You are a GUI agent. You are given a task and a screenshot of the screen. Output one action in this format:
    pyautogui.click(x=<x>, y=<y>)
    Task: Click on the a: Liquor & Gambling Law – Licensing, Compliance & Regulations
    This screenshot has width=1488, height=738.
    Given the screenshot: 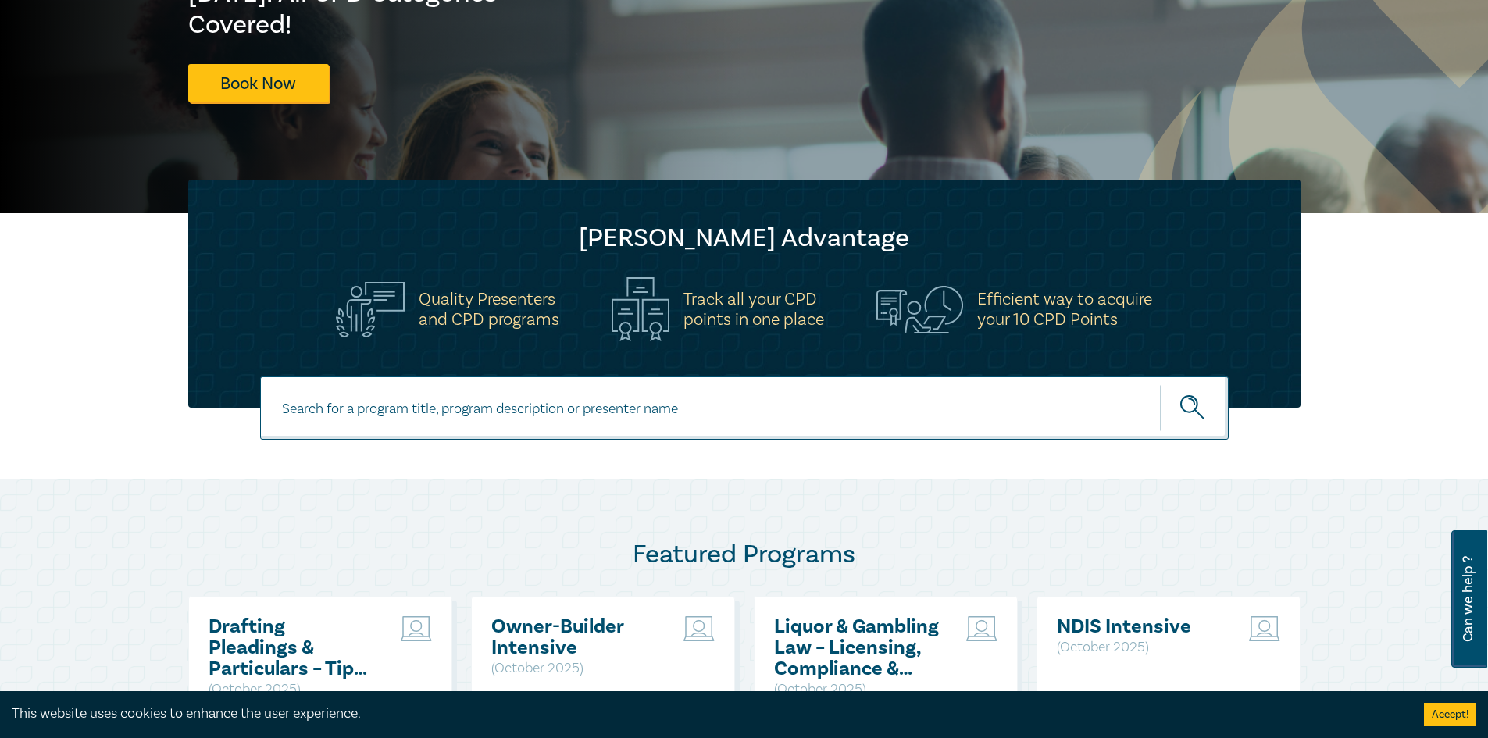 What is the action you would take?
    pyautogui.click(x=858, y=647)
    